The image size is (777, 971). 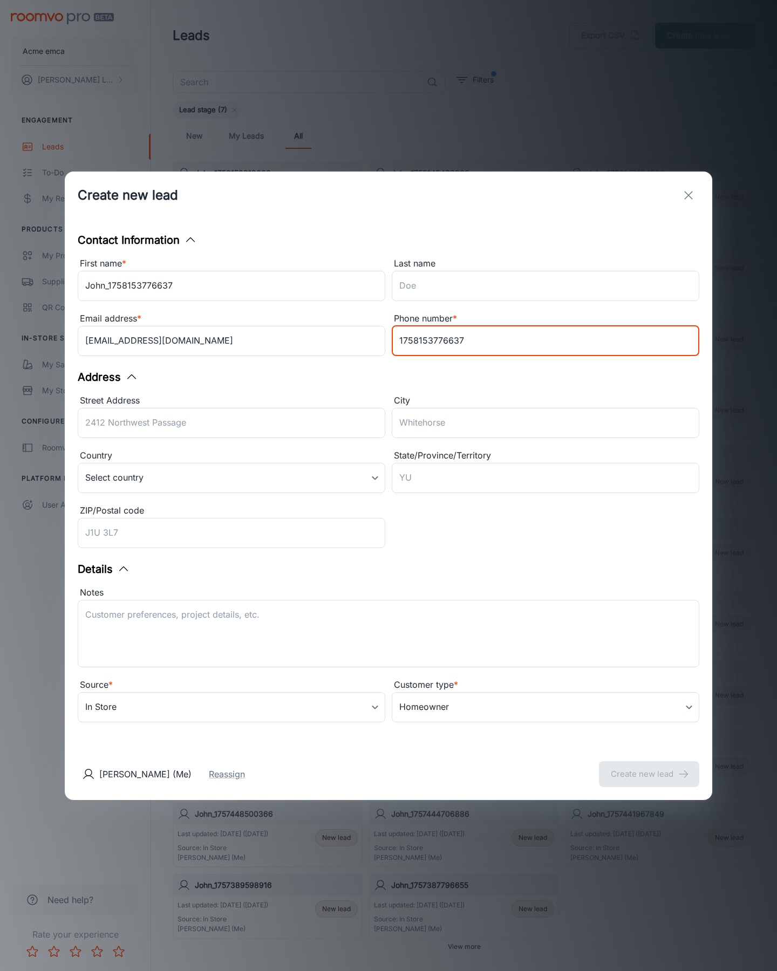 What do you see at coordinates (231, 341) in the screenshot?
I see `input: myname@example.com` at bounding box center [231, 341].